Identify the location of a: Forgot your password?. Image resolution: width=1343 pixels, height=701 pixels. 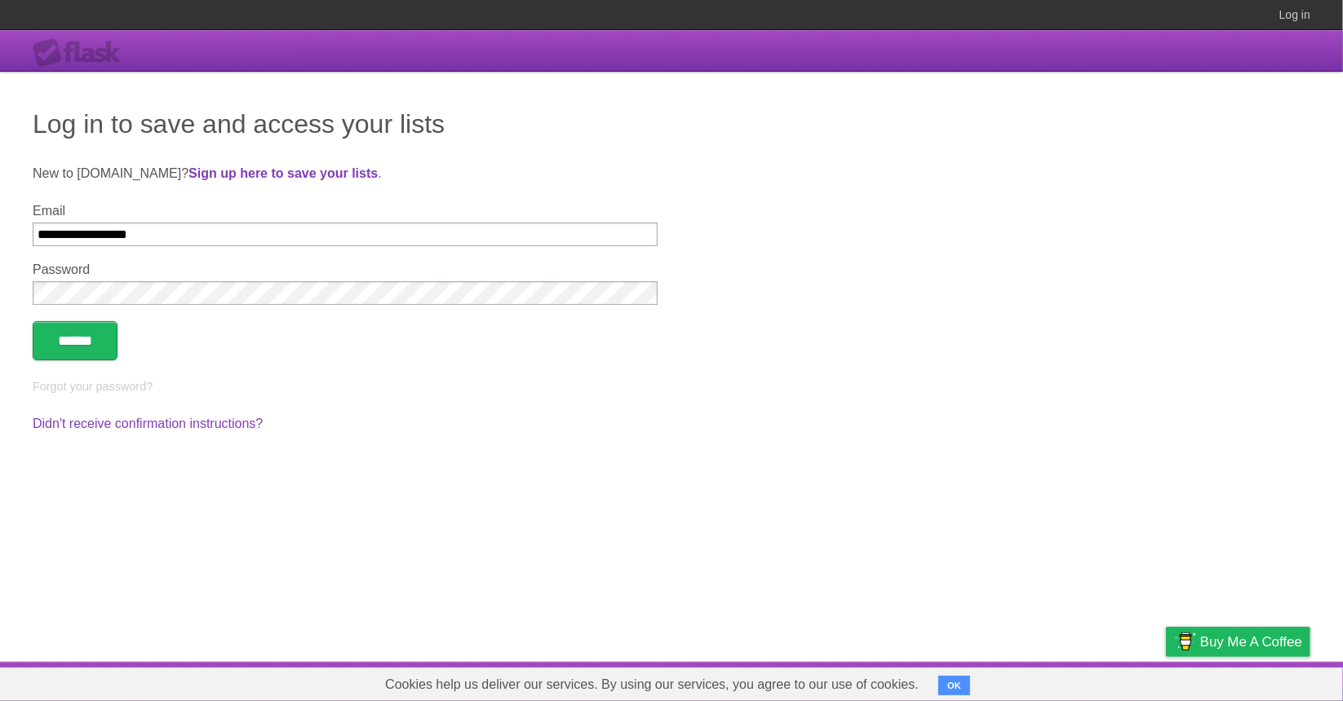
(92, 387).